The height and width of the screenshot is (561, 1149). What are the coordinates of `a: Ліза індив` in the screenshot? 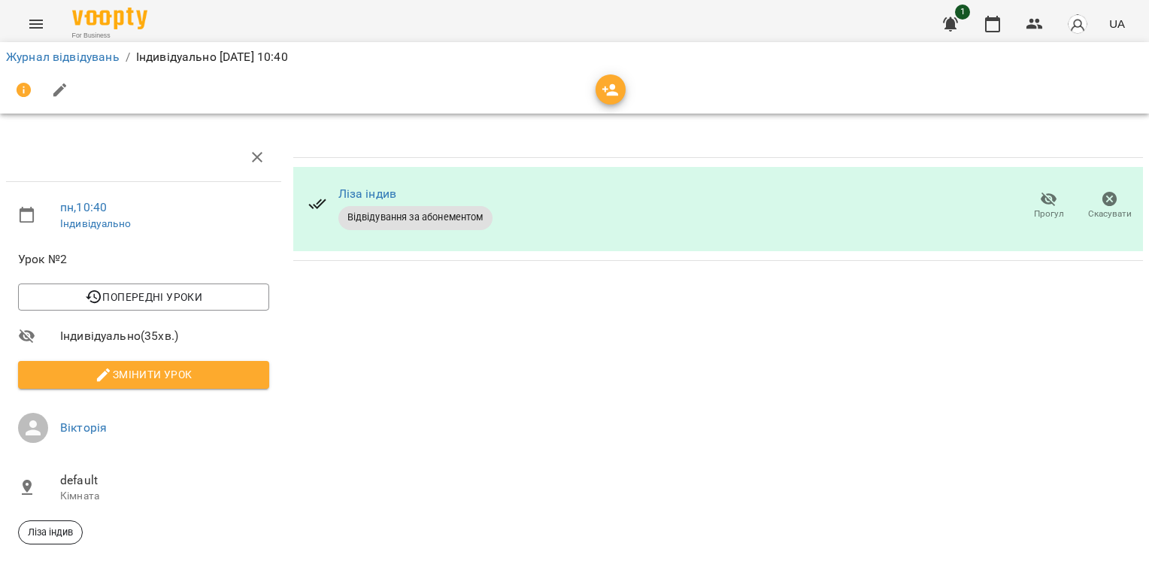 It's located at (367, 193).